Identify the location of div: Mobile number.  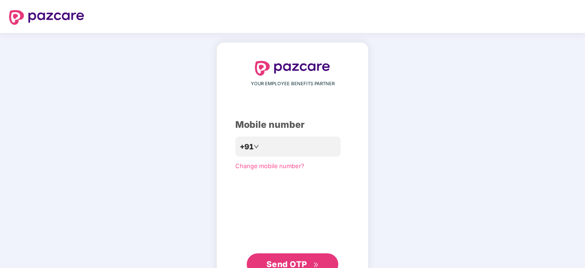
(292, 124).